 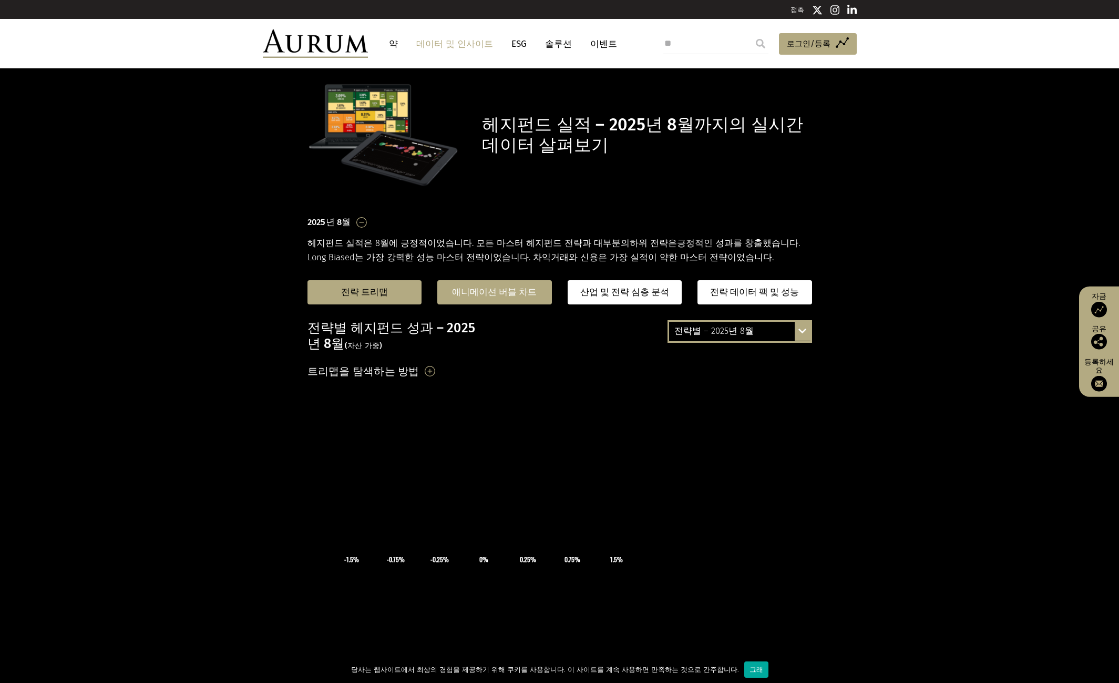 I want to click on font: 공유, so click(x=1099, y=328).